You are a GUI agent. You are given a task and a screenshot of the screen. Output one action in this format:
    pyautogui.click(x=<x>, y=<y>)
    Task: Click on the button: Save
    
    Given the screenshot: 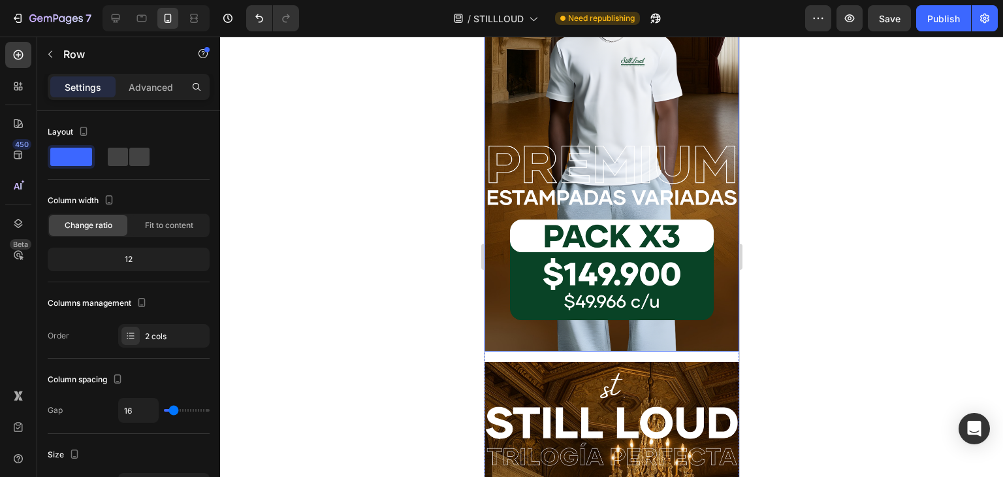 What is the action you would take?
    pyautogui.click(x=889, y=18)
    